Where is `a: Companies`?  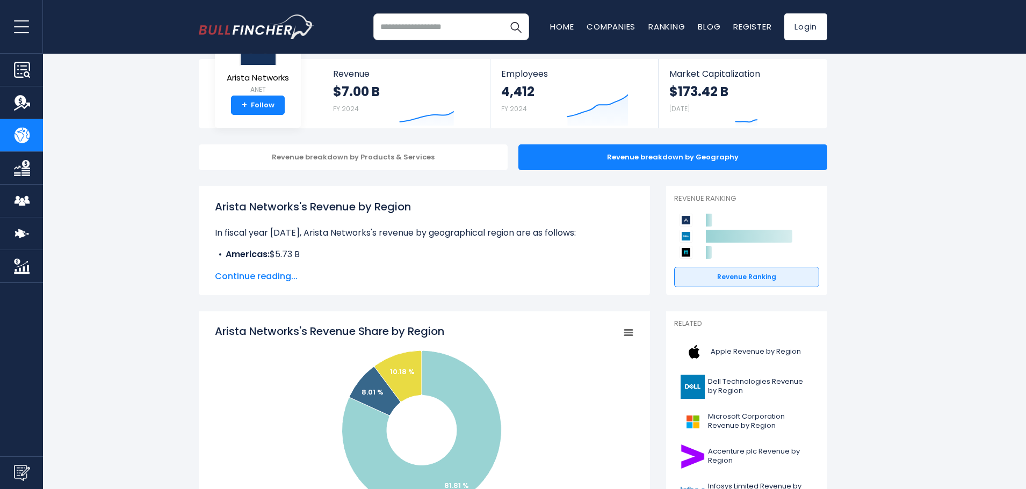
a: Companies is located at coordinates (611, 26).